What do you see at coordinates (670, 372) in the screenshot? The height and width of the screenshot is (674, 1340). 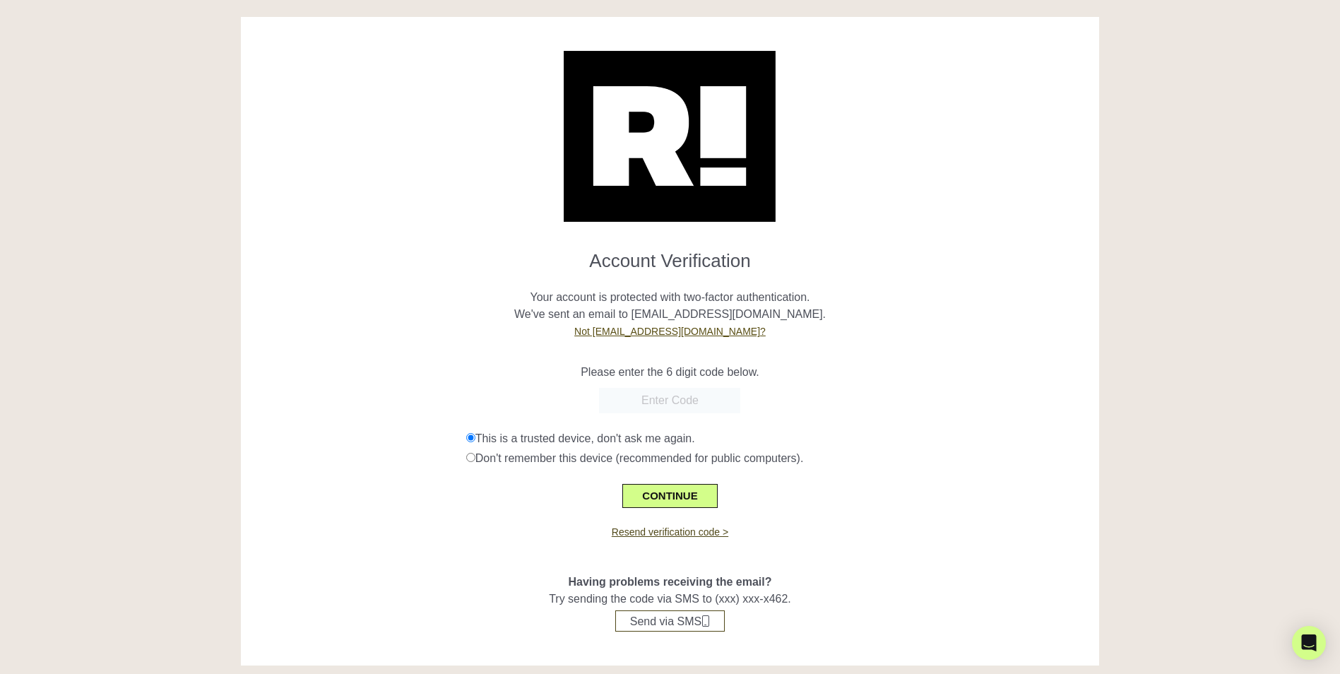 I see `p: Please enter the 6 digit code below.` at bounding box center [670, 372].